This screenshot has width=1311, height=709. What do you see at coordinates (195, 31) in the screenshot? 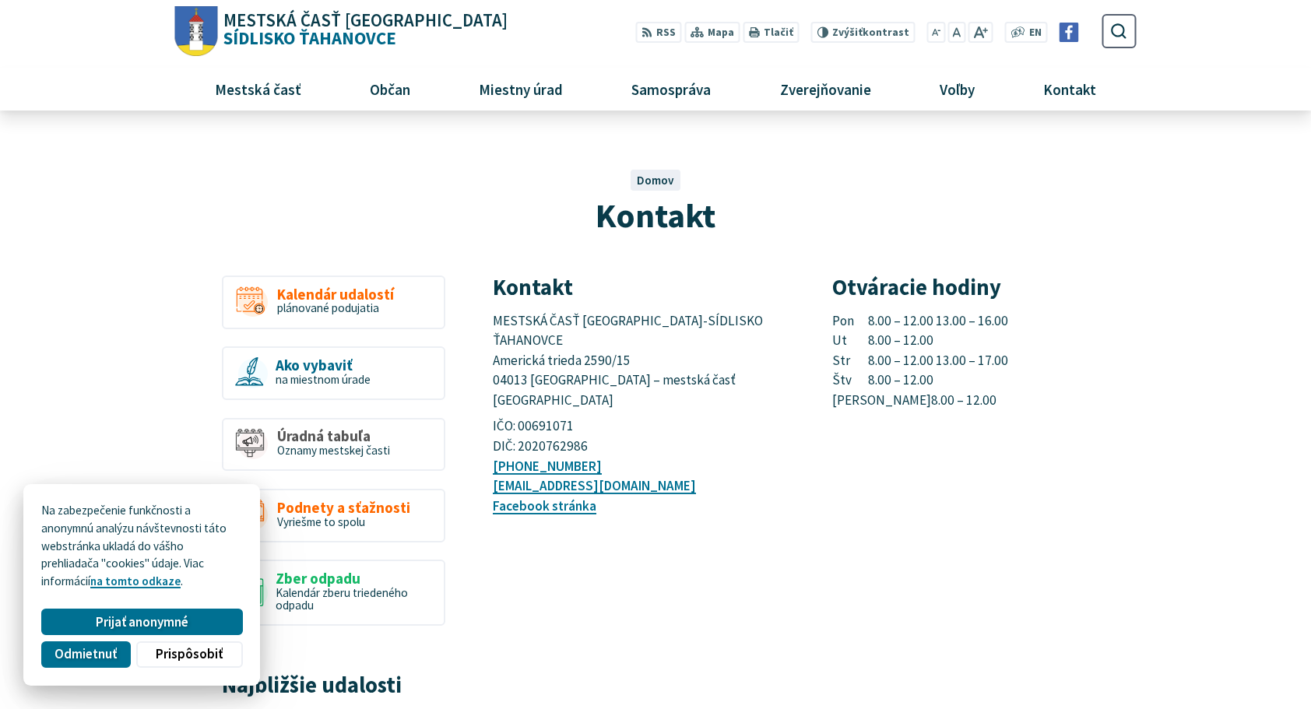
I see `img: Prejsť na domovskú stránku` at bounding box center [195, 31].